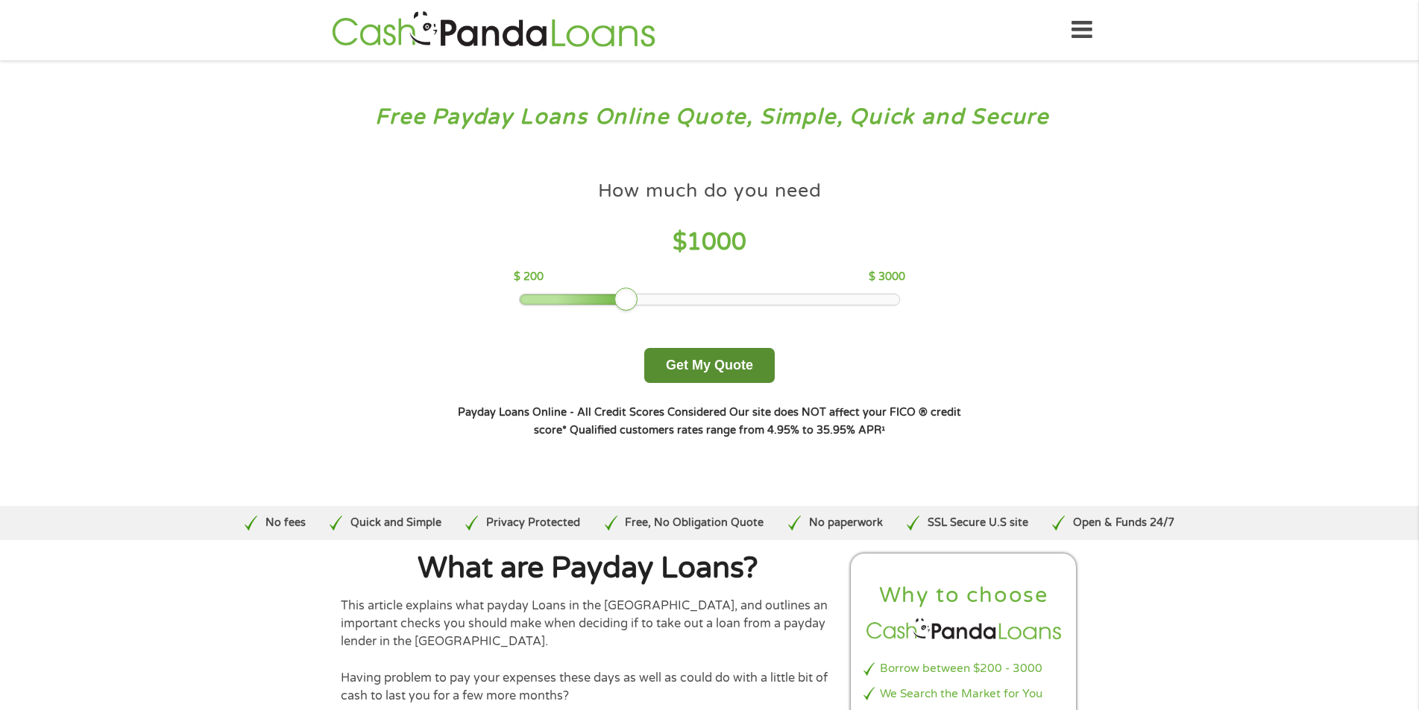 Image resolution: width=1419 pixels, height=710 pixels. What do you see at coordinates (286, 523) in the screenshot?
I see `p: No fees` at bounding box center [286, 523].